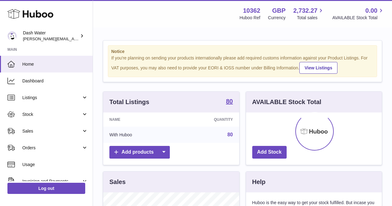  Describe the element at coordinates (52, 181) in the screenshot. I see `span: Invoicing and Payments` at that location.